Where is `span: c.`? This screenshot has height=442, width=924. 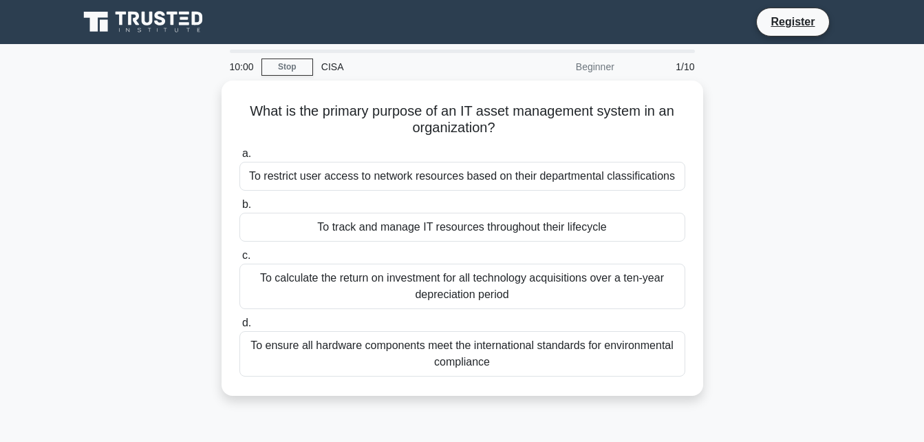 span: c. is located at coordinates (246, 255).